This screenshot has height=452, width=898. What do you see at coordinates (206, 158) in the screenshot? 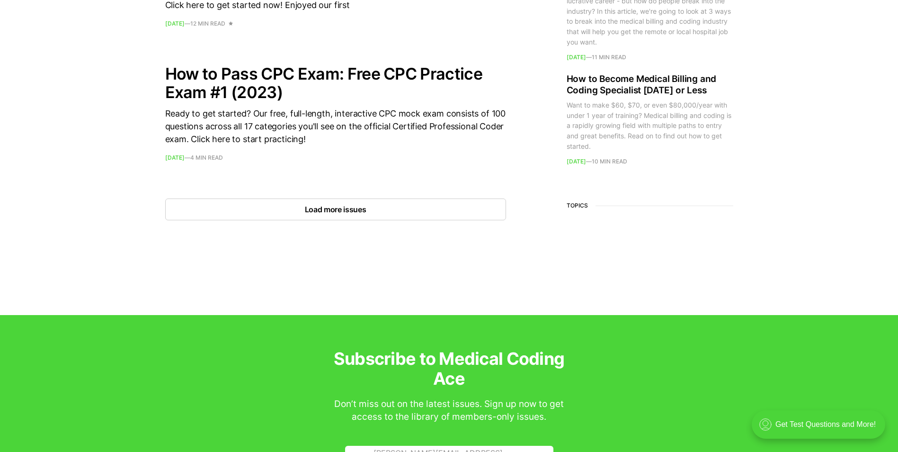
I see `span: 4 min read` at bounding box center [206, 158].